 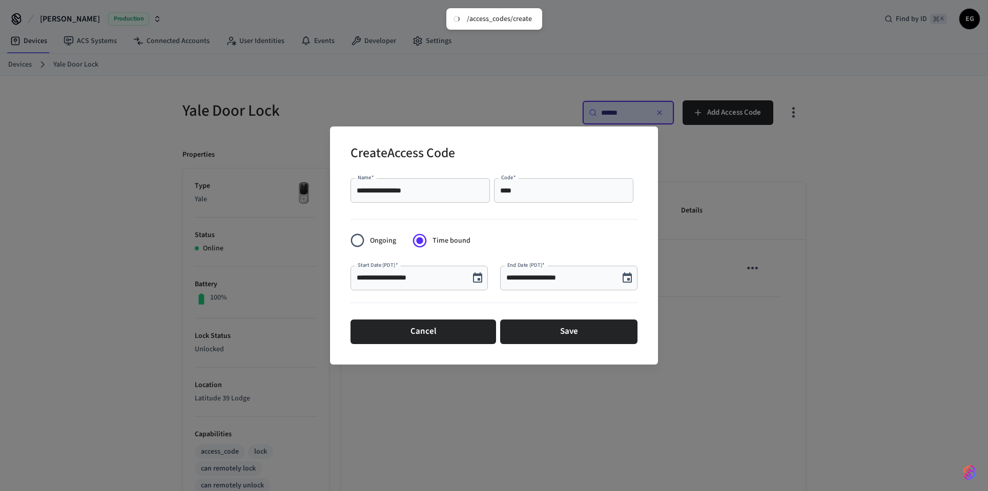 What do you see at coordinates (569, 332) in the screenshot?
I see `button: Save` at bounding box center [569, 332].